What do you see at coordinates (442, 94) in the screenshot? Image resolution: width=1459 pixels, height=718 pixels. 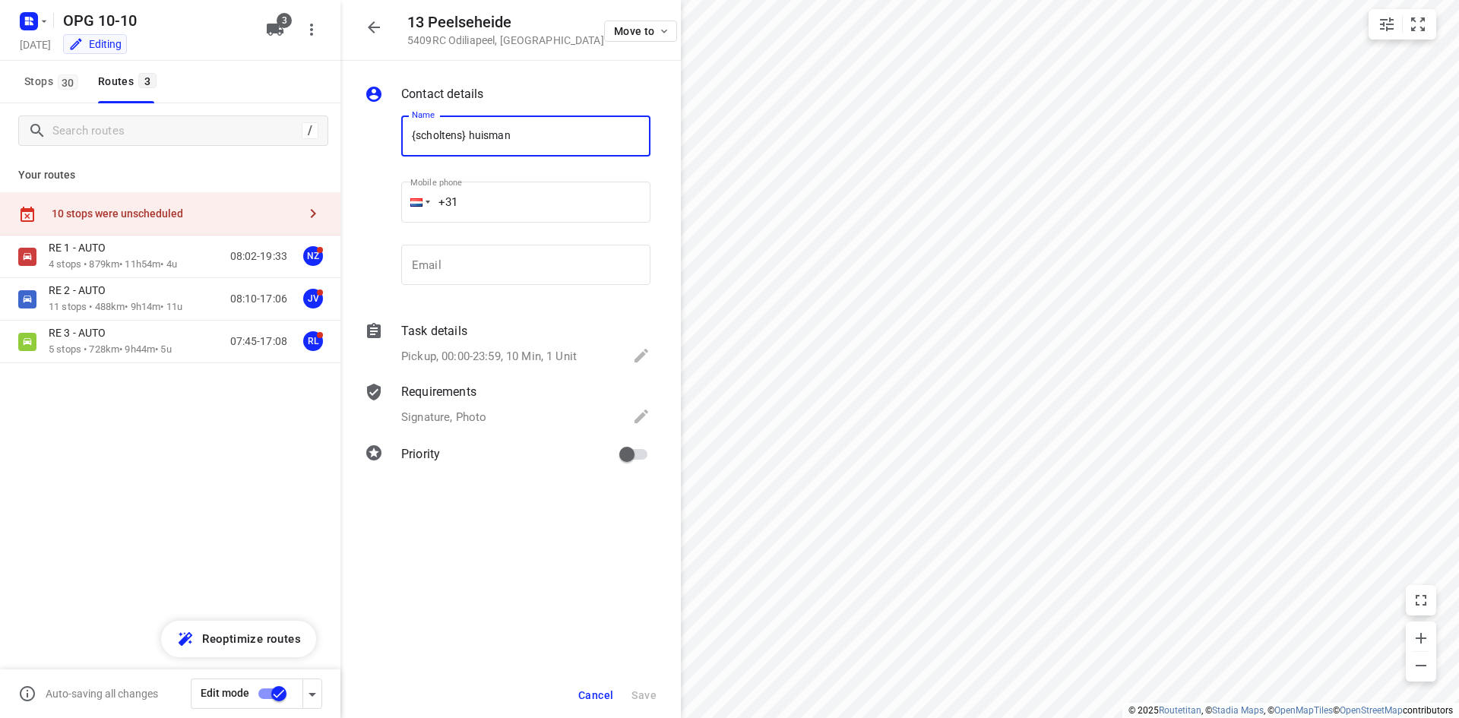 I see `p: Contact details` at bounding box center [442, 94].